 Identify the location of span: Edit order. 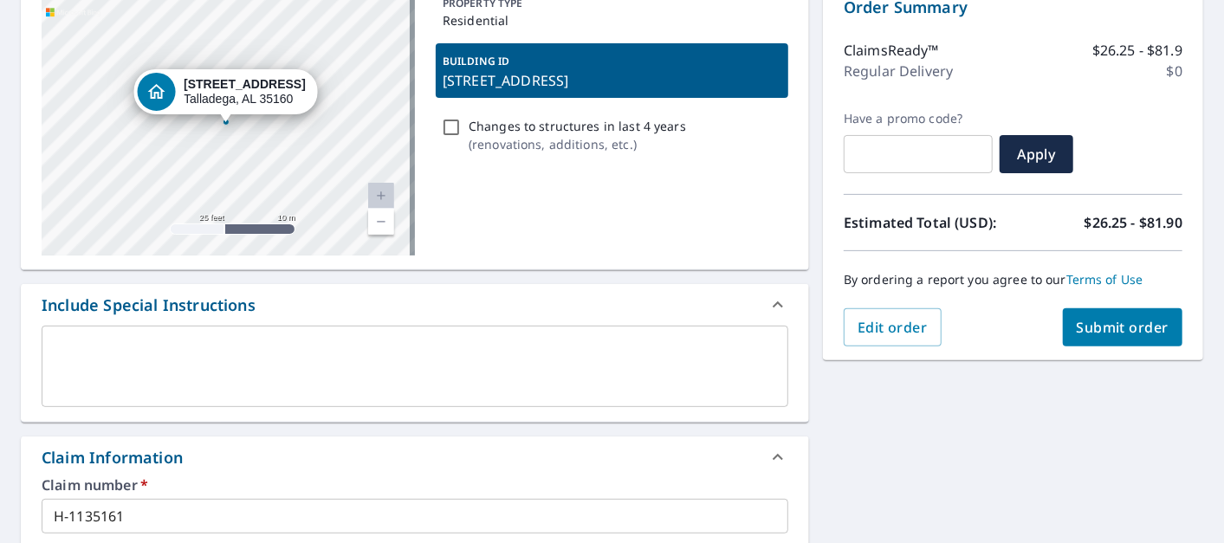
(892, 327).